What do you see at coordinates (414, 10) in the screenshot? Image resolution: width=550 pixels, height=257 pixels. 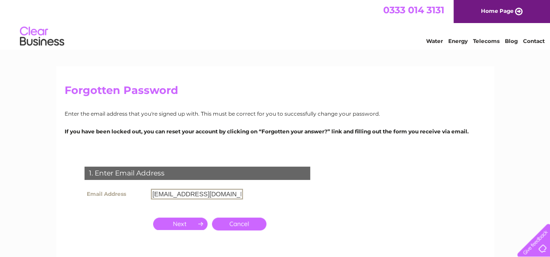 I see `span: 0333 014 3131` at bounding box center [414, 10].